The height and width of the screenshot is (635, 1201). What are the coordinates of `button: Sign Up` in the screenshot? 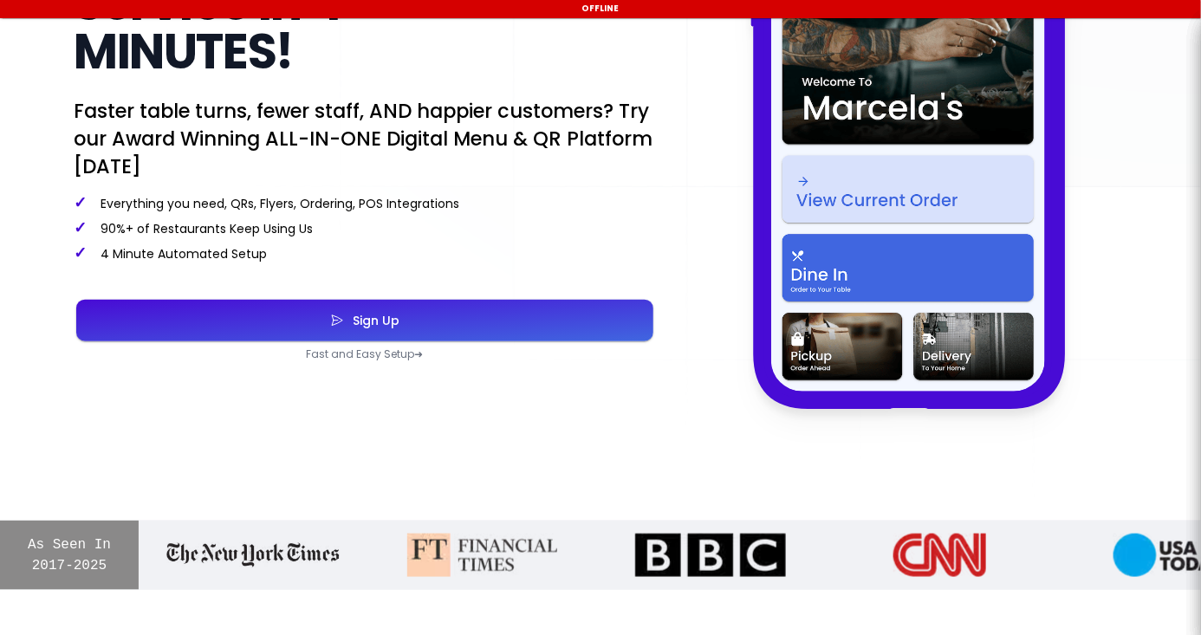 It's located at (365, 321).